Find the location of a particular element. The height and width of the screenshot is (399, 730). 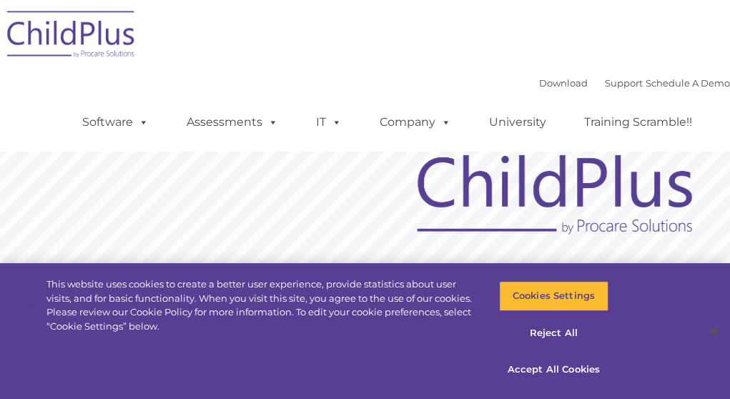

a: Download is located at coordinates (564, 83).